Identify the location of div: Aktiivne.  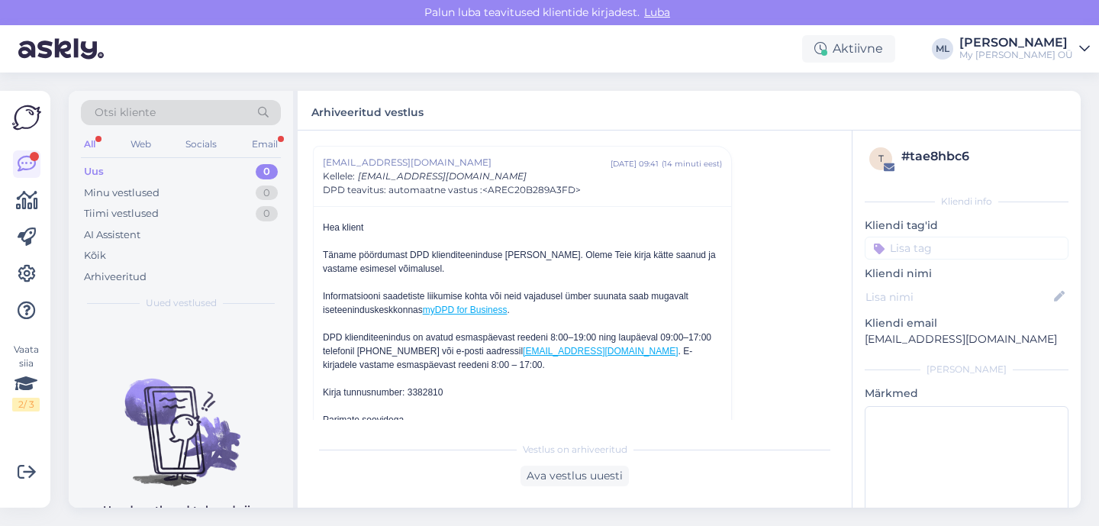
(849, 49).